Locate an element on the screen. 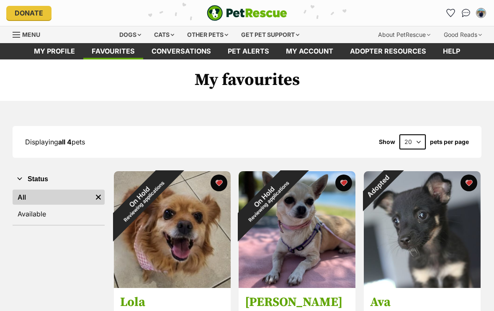 This screenshot has width=494, height=311. a: All is located at coordinates (52, 197).